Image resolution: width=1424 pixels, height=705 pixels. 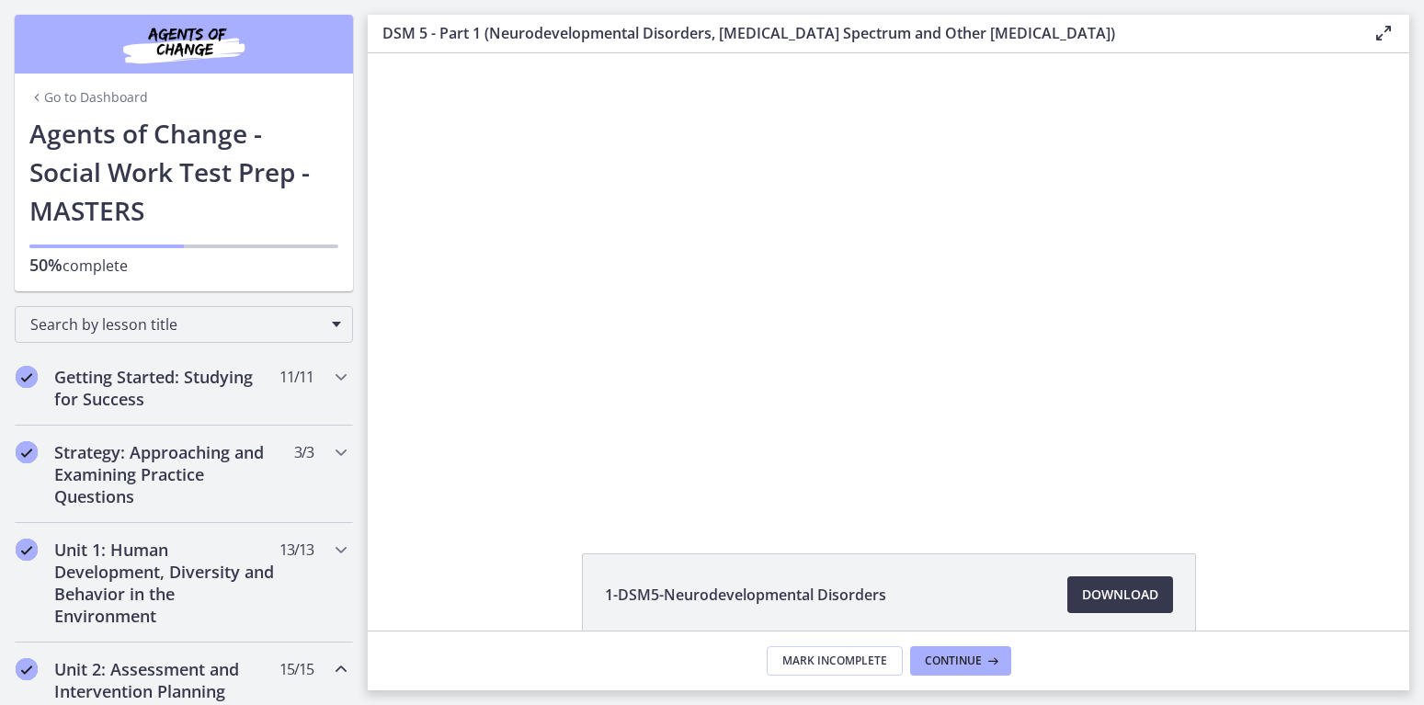 What do you see at coordinates (184, 44) in the screenshot?
I see `img: Agents of Change` at bounding box center [184, 44].